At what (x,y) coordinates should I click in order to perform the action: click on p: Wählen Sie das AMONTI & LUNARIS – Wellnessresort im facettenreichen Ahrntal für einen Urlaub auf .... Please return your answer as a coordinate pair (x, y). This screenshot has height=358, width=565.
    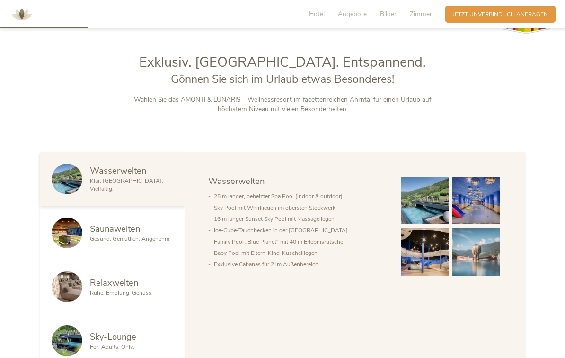
    Looking at the image, I should click on (282, 105).